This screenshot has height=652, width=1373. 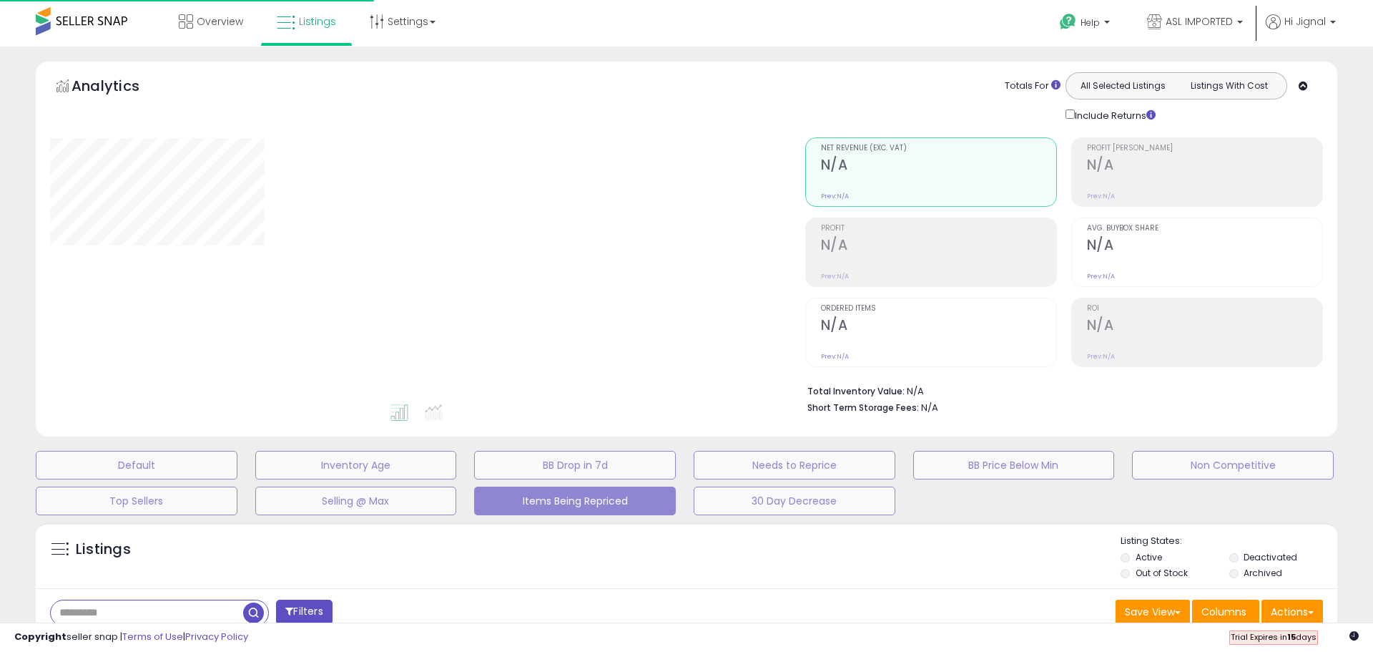 I want to click on div: Include Returns, so click(x=1114, y=114).